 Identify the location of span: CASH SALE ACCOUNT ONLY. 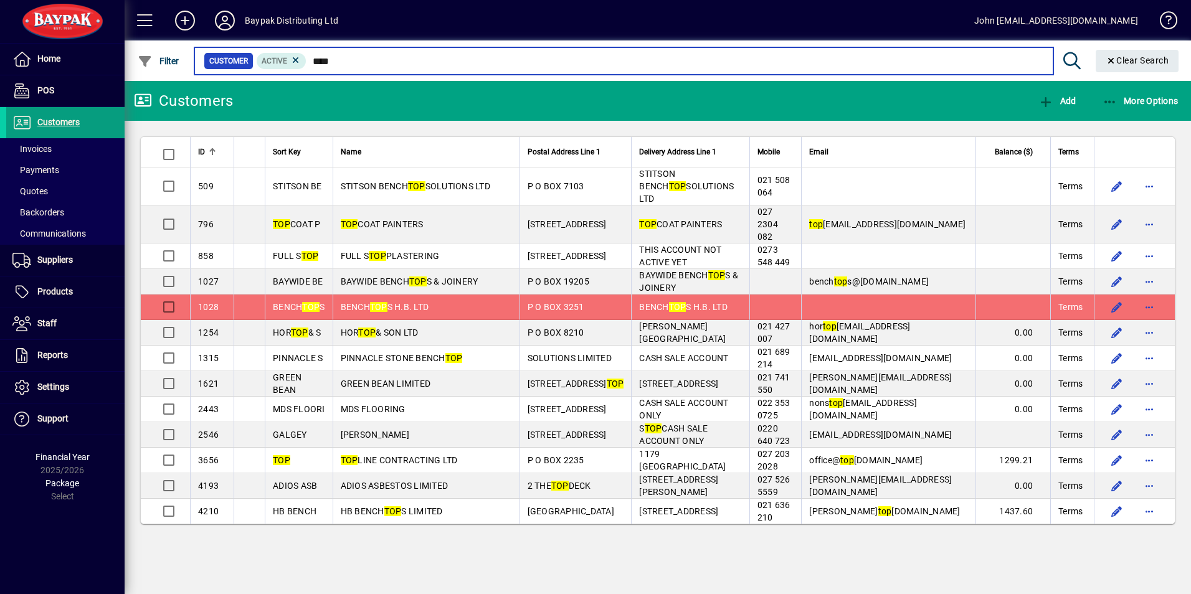
(683, 409).